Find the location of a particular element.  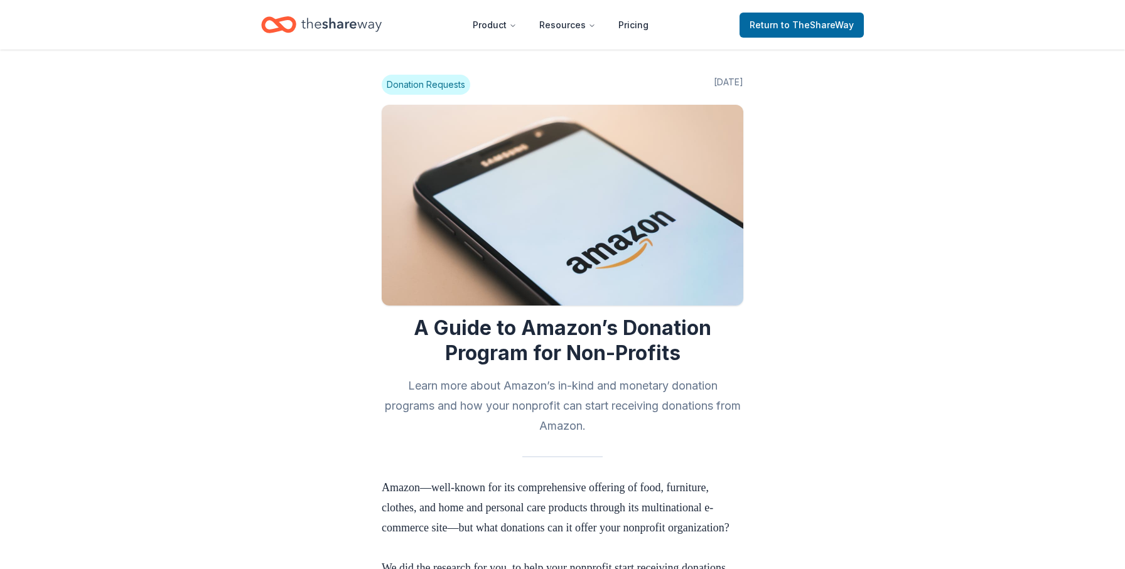

p: Amazon—well-known for its comprehensive offering of food, furniture, clothes, and home and person... is located at coordinates (562, 518).